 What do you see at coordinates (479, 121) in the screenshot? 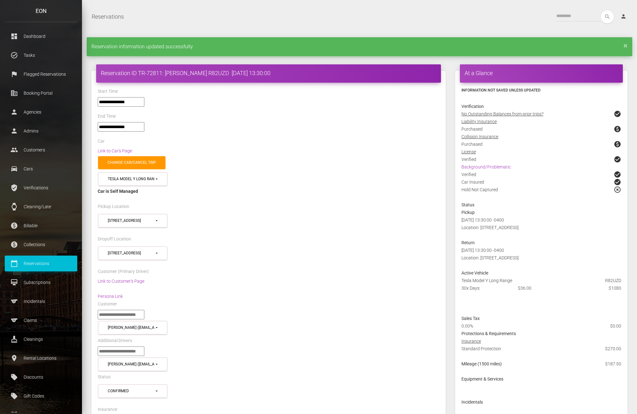
I see `u: Liability Insurance` at bounding box center [479, 121].